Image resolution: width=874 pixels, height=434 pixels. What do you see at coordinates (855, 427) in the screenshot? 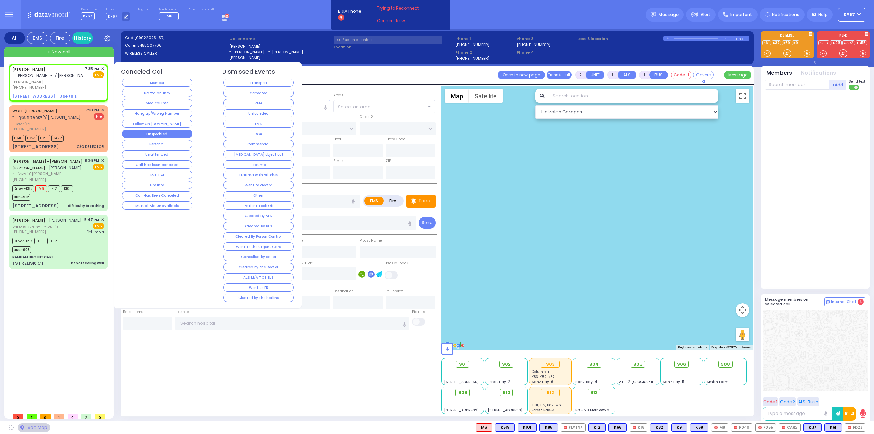
I see `div: FD23` at bounding box center [855, 427].